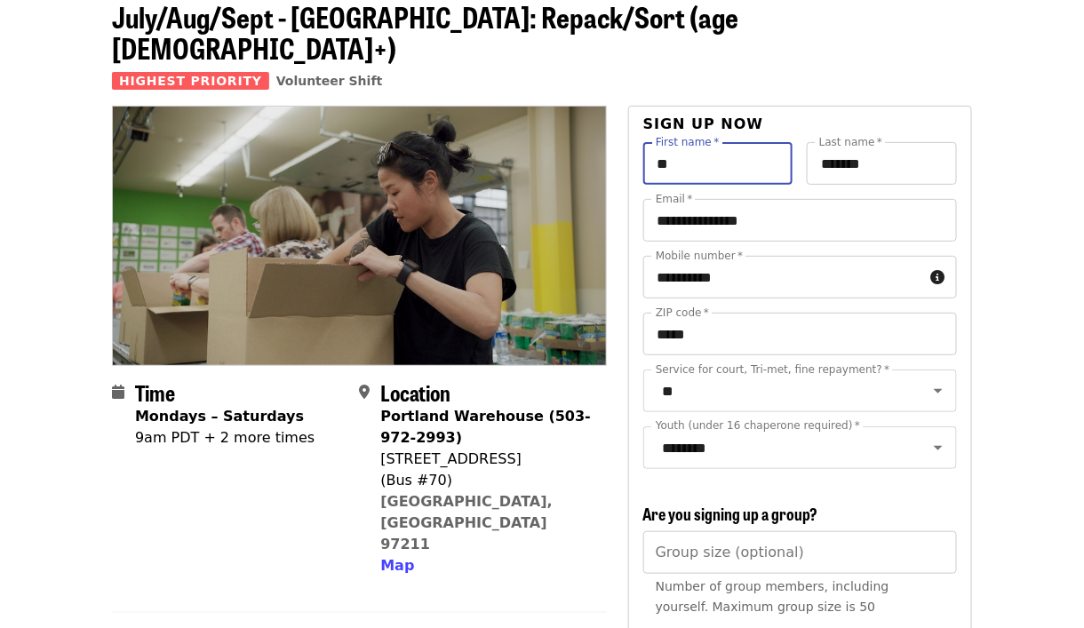 This screenshot has width=1084, height=628. I want to click on strong: Portland Warehouse (503-972-2993), so click(485, 426).